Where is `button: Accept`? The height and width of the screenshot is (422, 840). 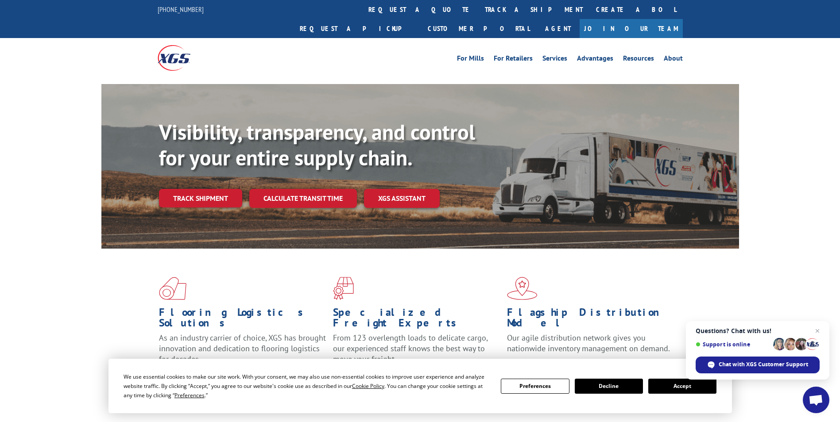 button: Accept is located at coordinates (682, 386).